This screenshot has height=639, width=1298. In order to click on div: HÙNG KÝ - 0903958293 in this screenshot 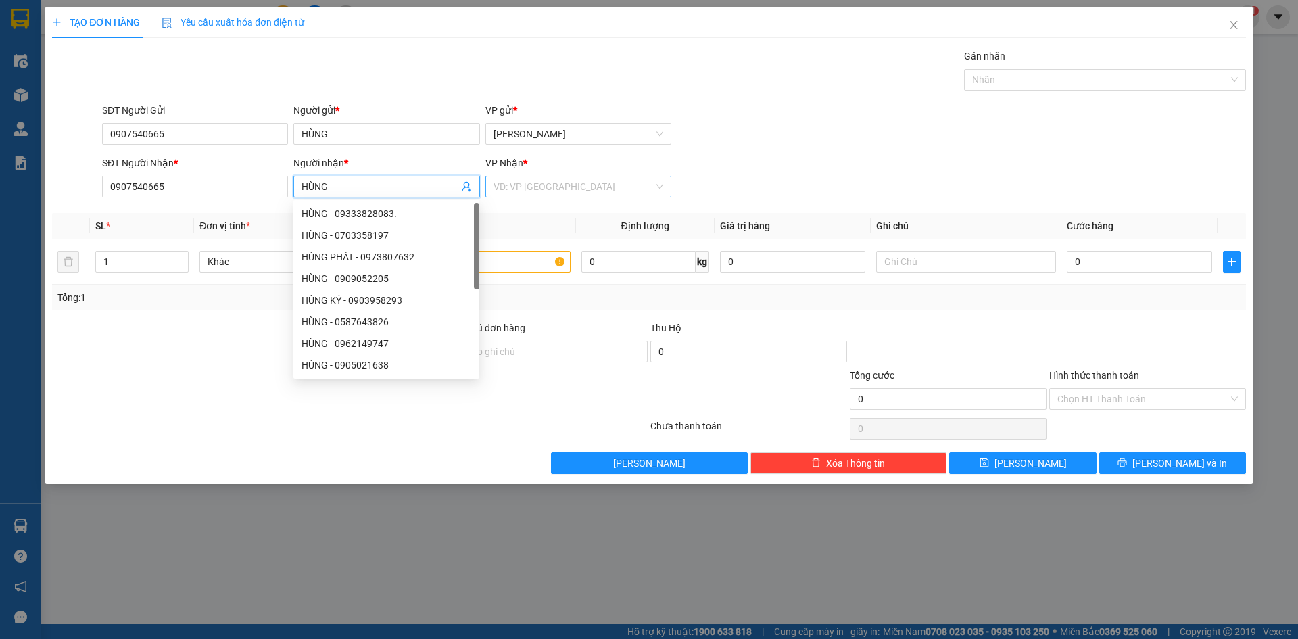, I will do `click(386, 300)`.